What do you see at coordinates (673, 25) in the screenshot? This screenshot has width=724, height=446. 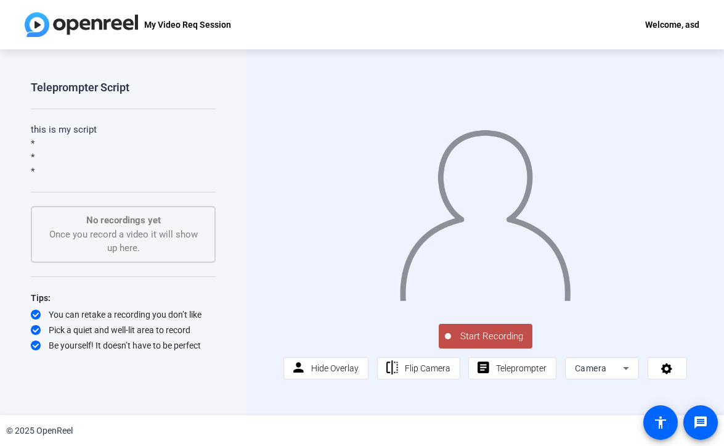 I see `div: Welcome, asd` at bounding box center [673, 25].